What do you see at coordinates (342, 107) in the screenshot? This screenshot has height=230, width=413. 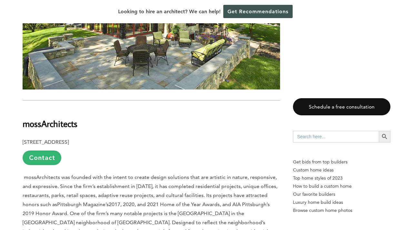 I see `a: Schedule a free consultation` at bounding box center [342, 107].